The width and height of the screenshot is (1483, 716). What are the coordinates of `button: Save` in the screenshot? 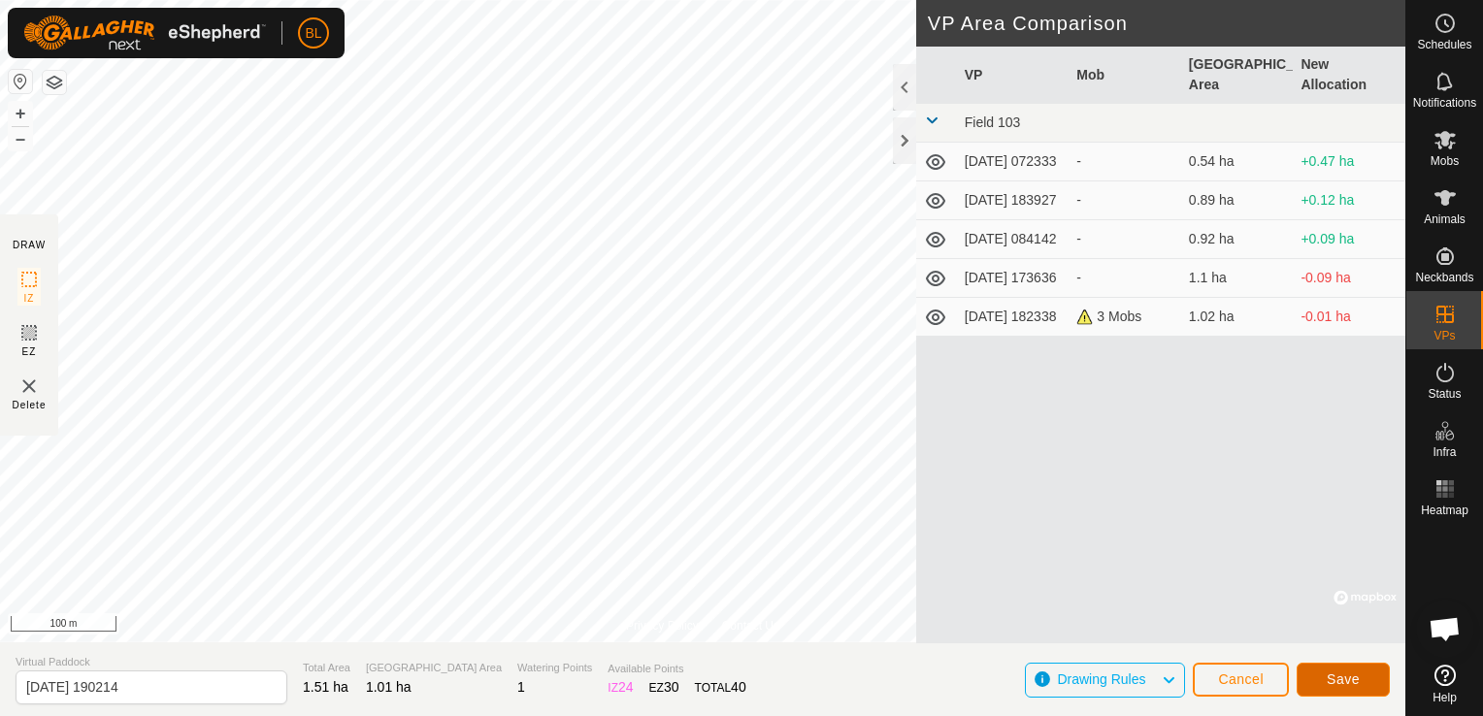 It's located at (1344, 680).